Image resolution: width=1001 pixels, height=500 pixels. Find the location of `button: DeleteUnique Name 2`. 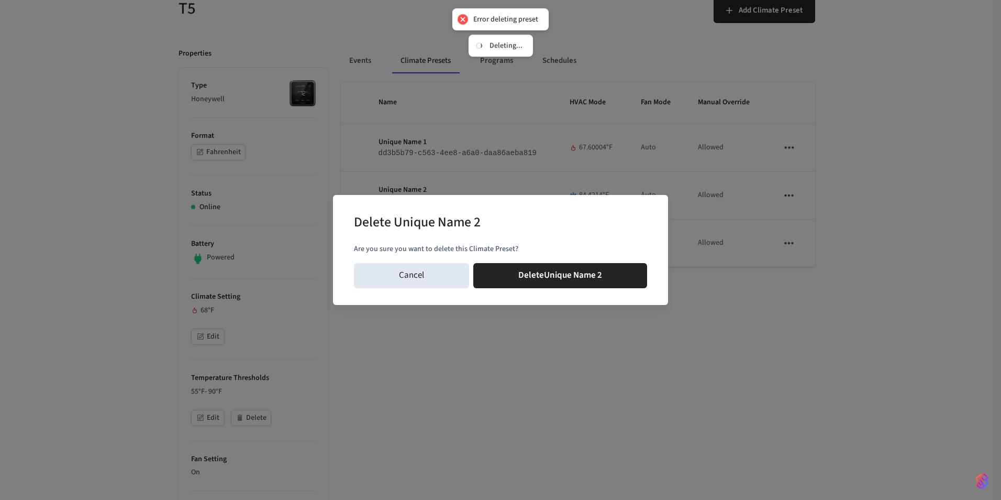

button: DeleteUnique Name 2 is located at coordinates (560, 276).